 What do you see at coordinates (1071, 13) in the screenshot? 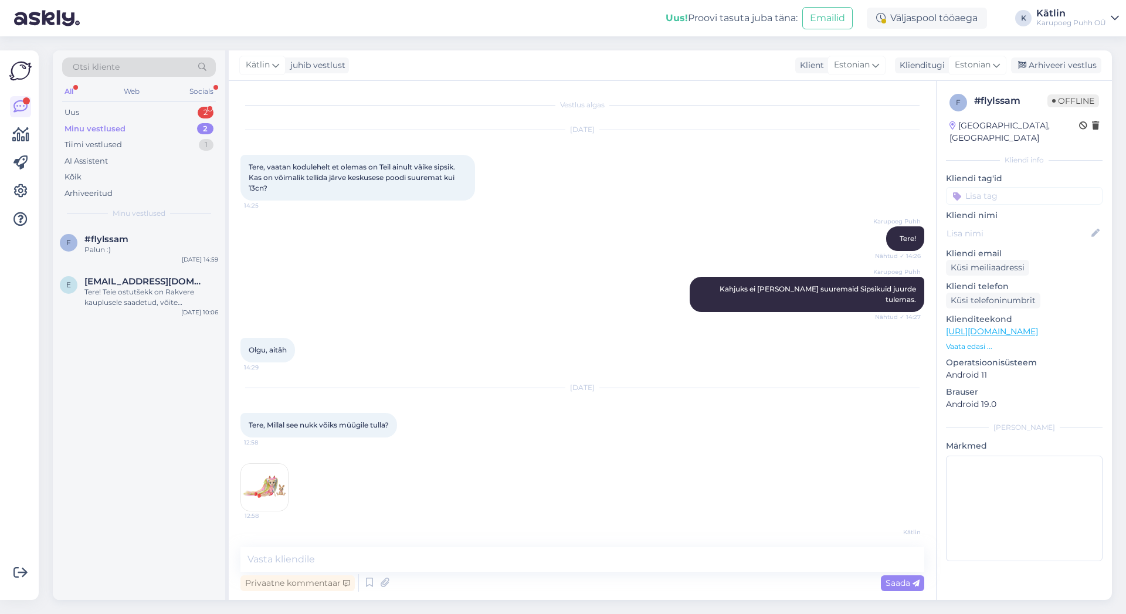
I see `div: Kätlin` at bounding box center [1071, 13].